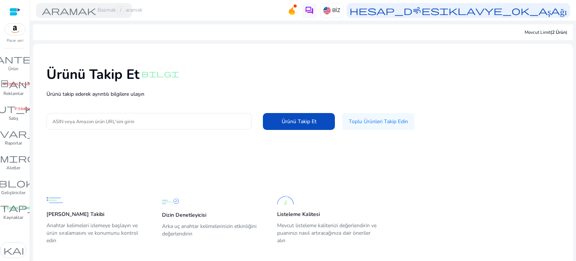 This screenshot has width=576, height=261. Describe the element at coordinates (299, 214) in the screenshot. I see `font: Listeleme Kalitesi` at that location.